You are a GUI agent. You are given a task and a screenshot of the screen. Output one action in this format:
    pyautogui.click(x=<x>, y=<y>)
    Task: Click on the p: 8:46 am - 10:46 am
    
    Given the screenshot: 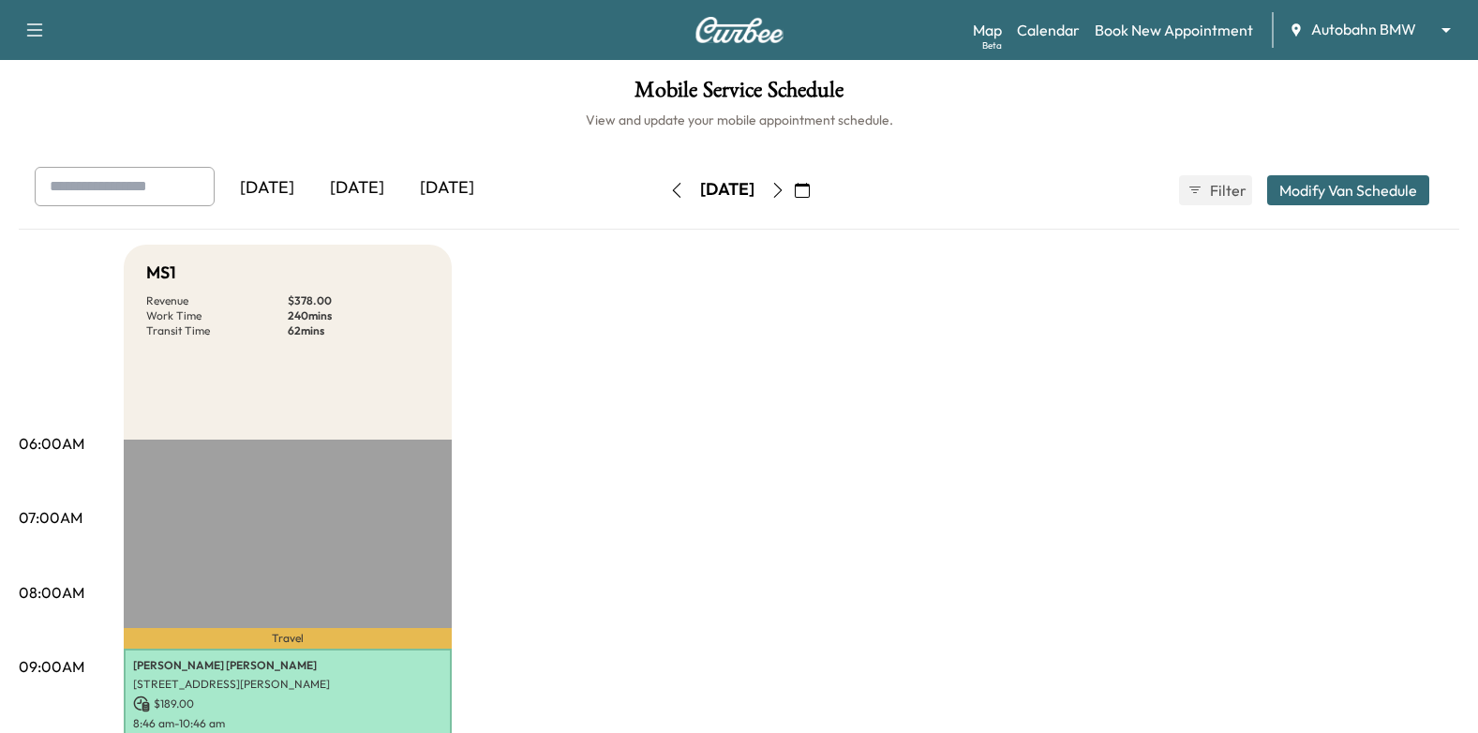 What is the action you would take?
    pyautogui.click(x=288, y=723)
    